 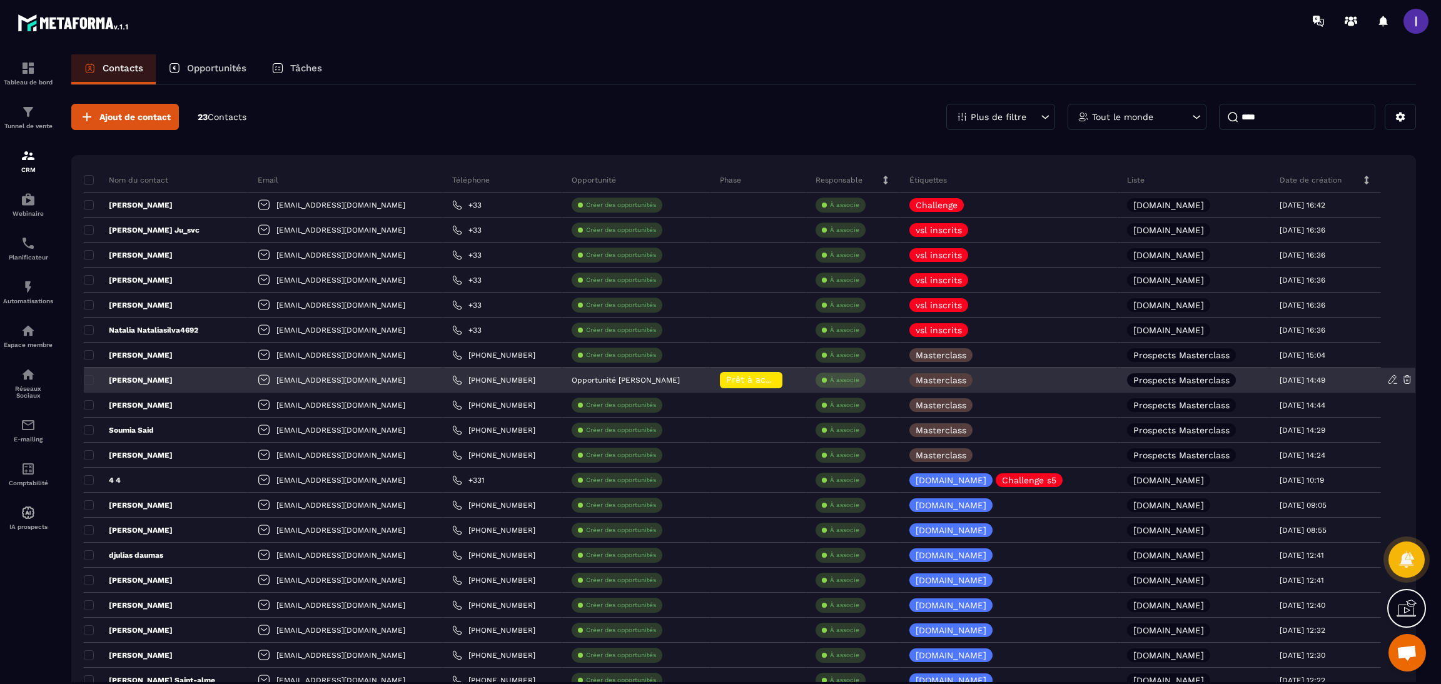 What do you see at coordinates (28, 200) in the screenshot?
I see `img: automations` at bounding box center [28, 200].